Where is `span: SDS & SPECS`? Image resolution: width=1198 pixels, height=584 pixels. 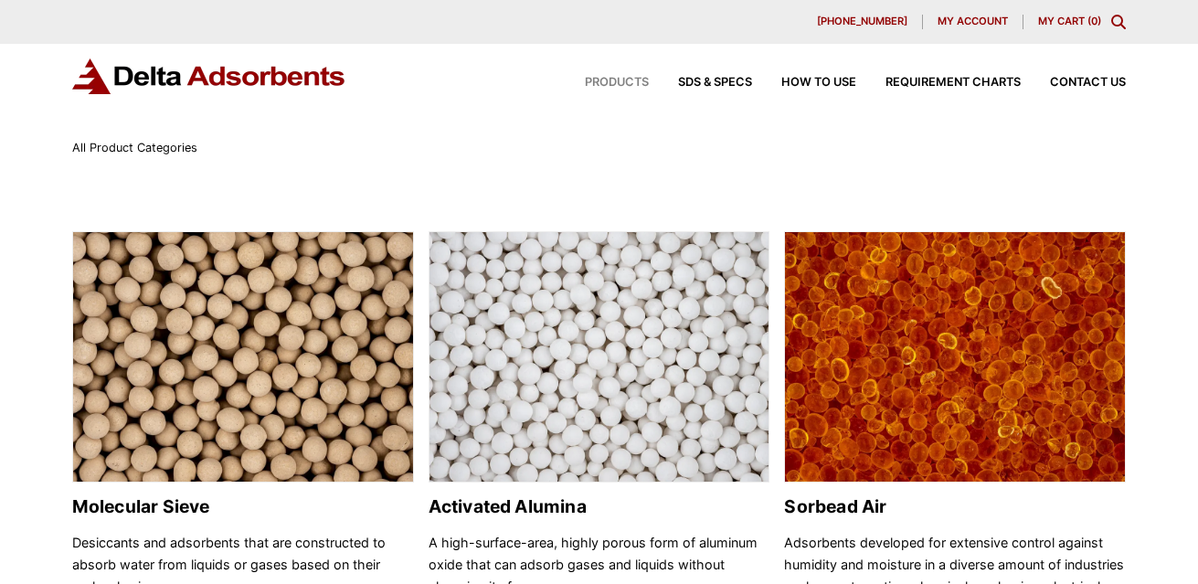
span: SDS & SPECS is located at coordinates (715, 82).